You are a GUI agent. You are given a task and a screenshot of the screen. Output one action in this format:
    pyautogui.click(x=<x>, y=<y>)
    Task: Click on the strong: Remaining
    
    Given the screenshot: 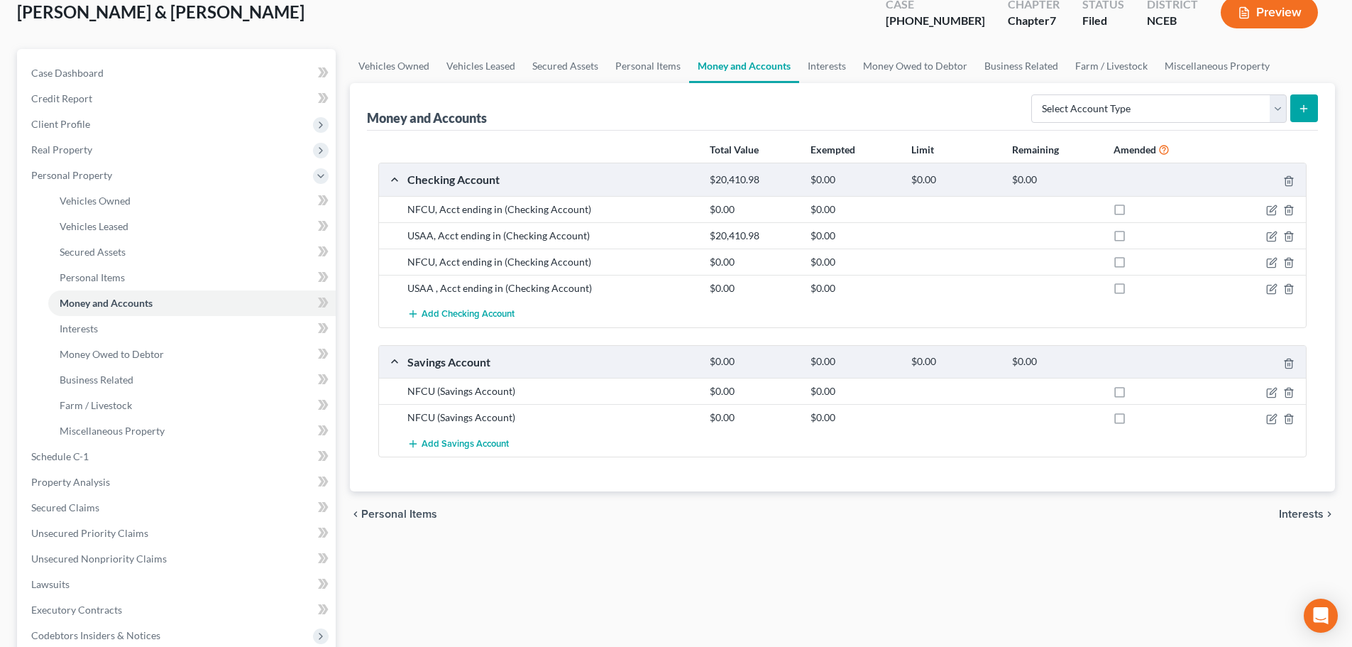 What is the action you would take?
    pyautogui.click(x=1036, y=149)
    